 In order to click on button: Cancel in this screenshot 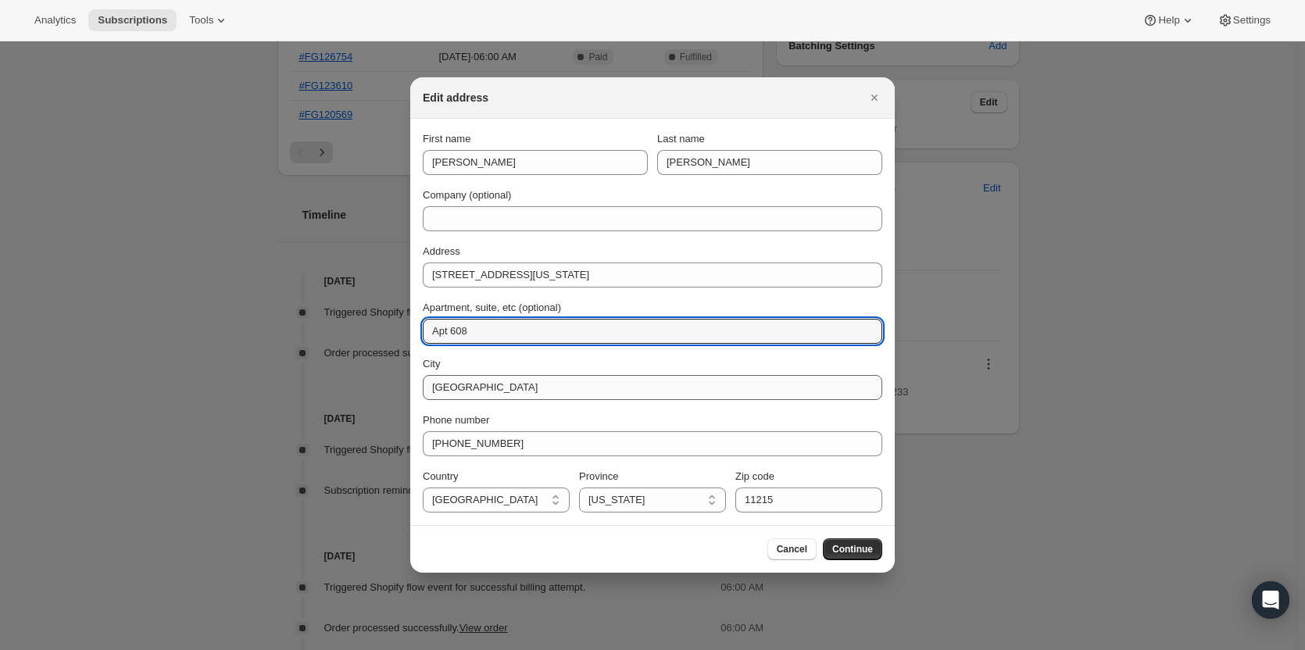, I will do `click(792, 550)`.